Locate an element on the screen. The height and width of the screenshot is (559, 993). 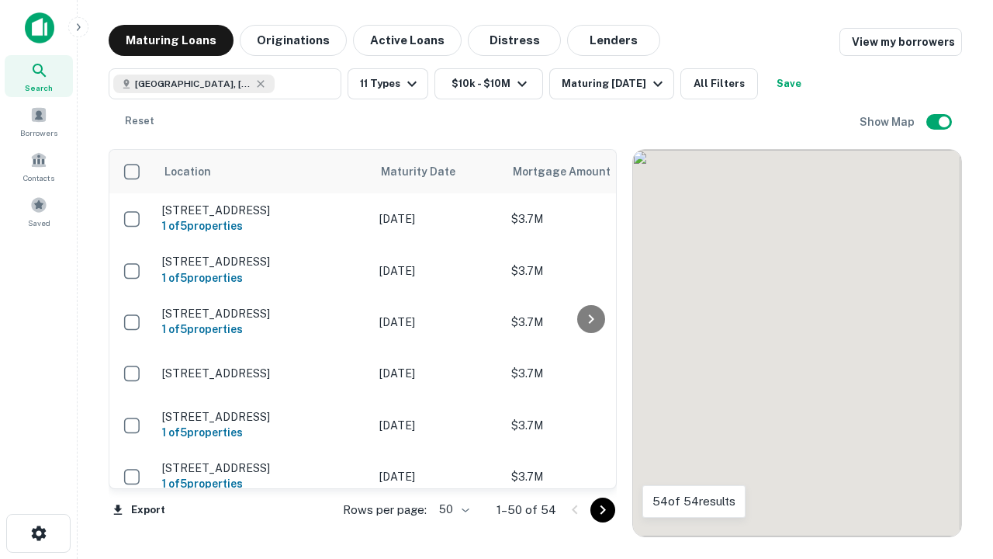
button: $10k - $10M is located at coordinates (489, 84).